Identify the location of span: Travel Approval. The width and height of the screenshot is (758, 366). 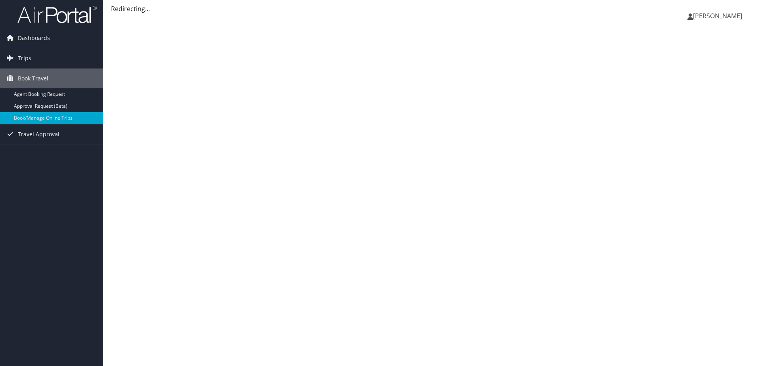
(38, 134).